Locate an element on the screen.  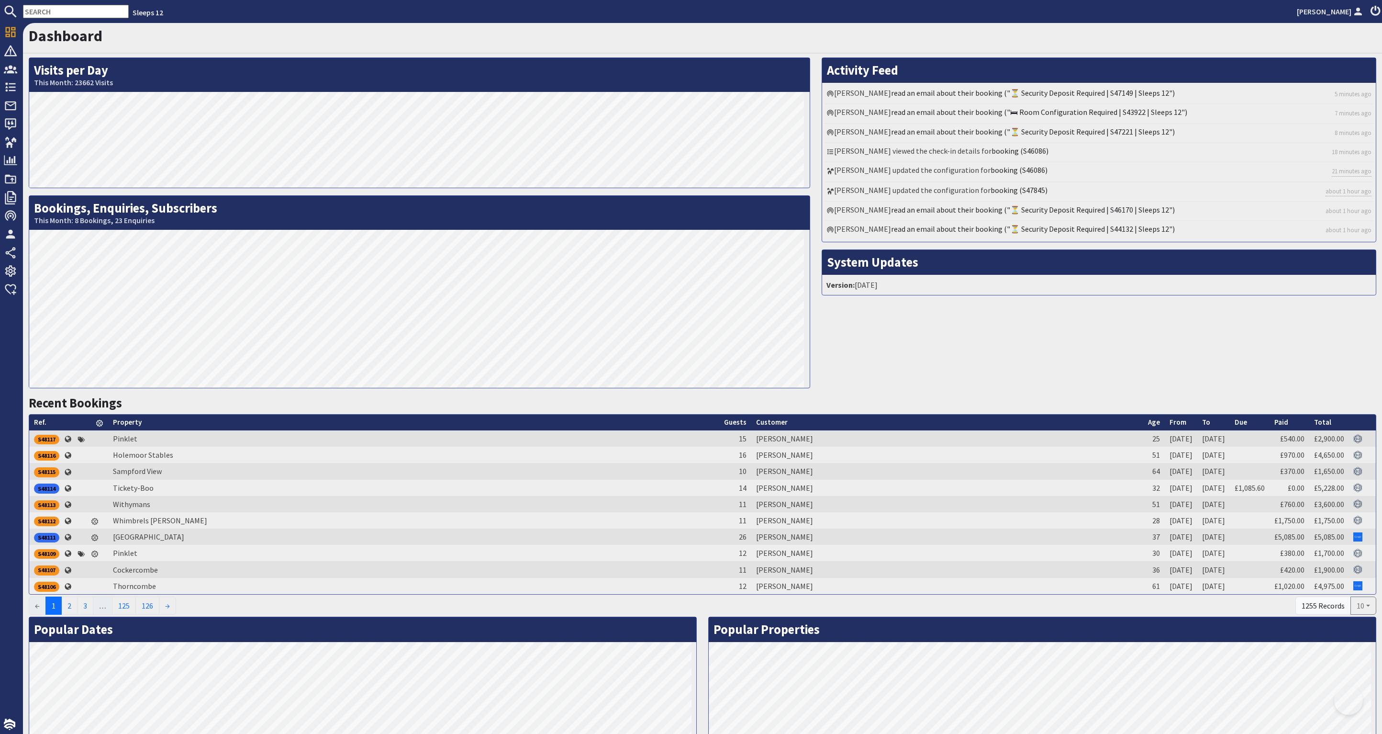
a: £1,750.00 is located at coordinates (1329, 520).